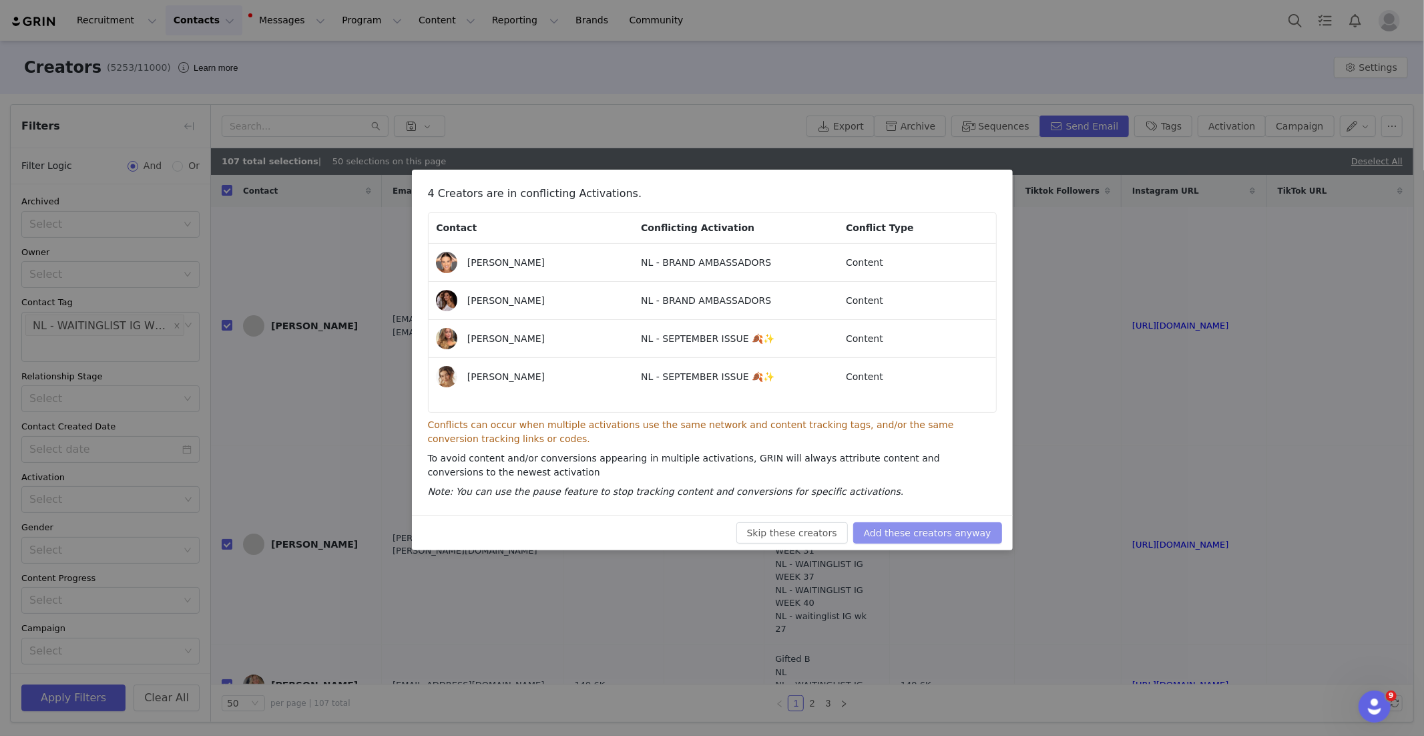  I want to click on h3: 4 Creators are in conflicting Activations., so click(712, 196).